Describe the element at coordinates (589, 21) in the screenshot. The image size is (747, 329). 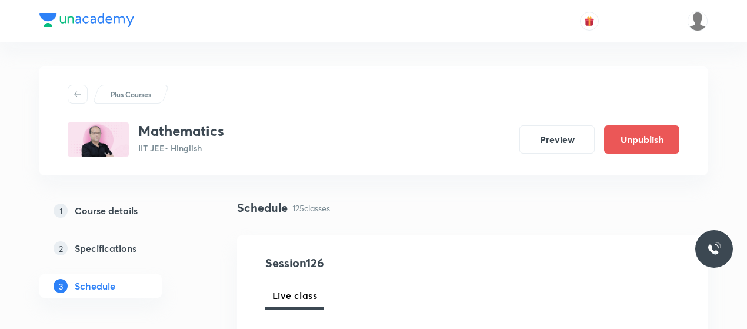
I see `button: avatar` at that location.